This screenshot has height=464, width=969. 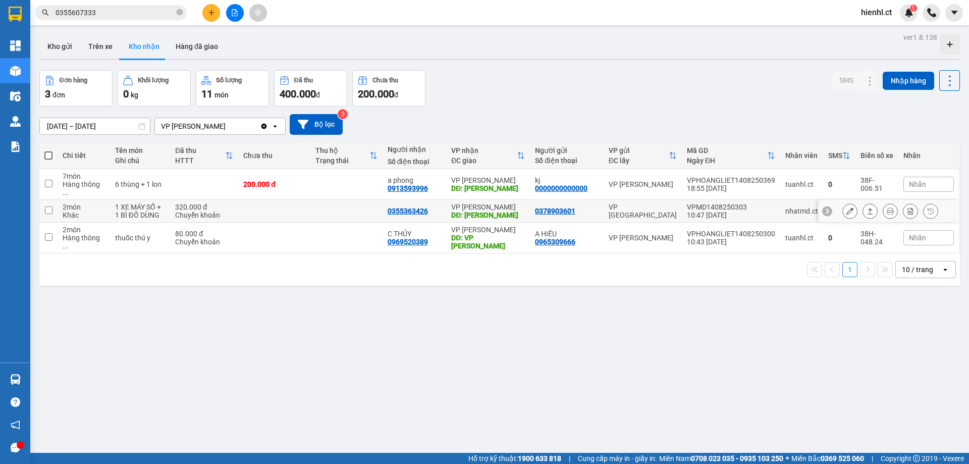 What do you see at coordinates (95, 126) in the screenshot?
I see `input: Select a date range.` at bounding box center [95, 126].